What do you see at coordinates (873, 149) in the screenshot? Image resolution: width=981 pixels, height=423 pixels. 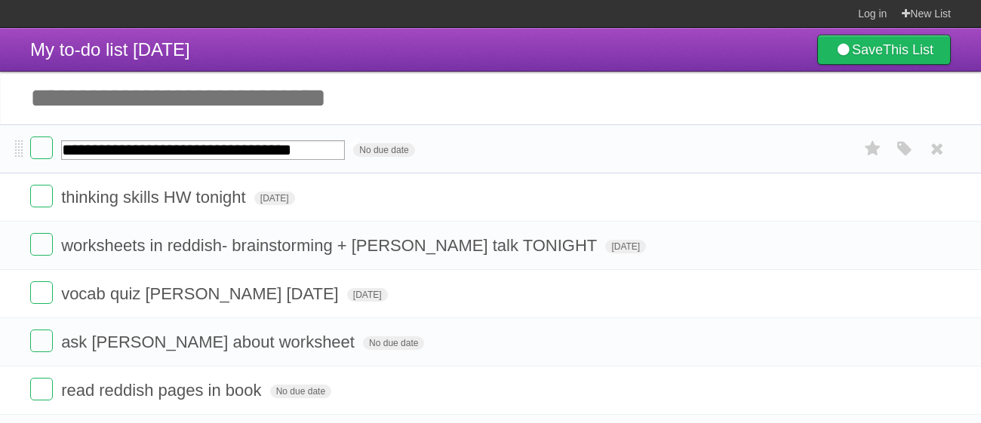 I see `label: Star task` at bounding box center [873, 149].